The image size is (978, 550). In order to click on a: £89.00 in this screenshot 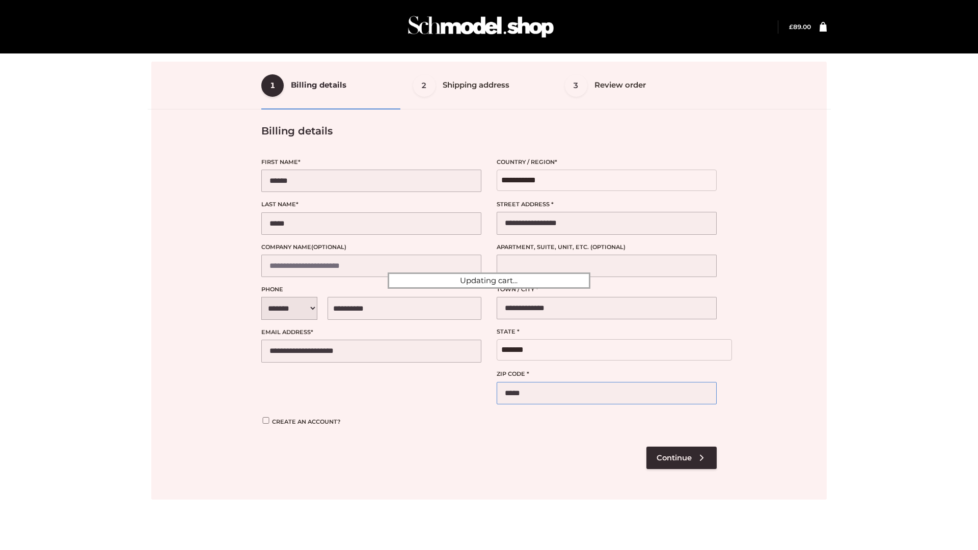, I will do `click(800, 26)`.